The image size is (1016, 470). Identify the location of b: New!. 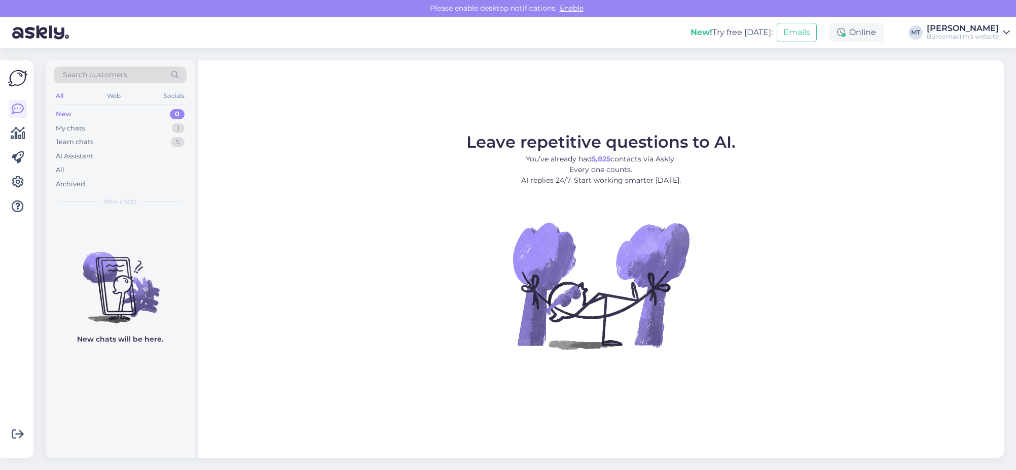
(701, 32).